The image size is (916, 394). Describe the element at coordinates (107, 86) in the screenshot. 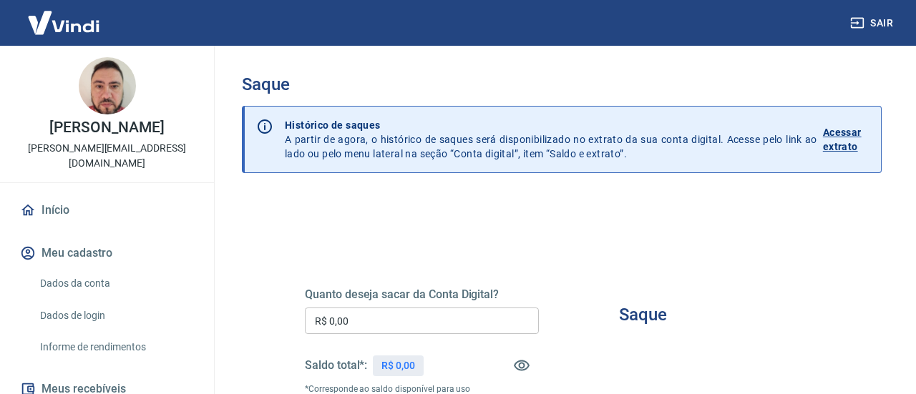

I see `img: 46f0774a-85ab-48b3-a6e1-fc52c06ed9a6.jpeg` at that location.